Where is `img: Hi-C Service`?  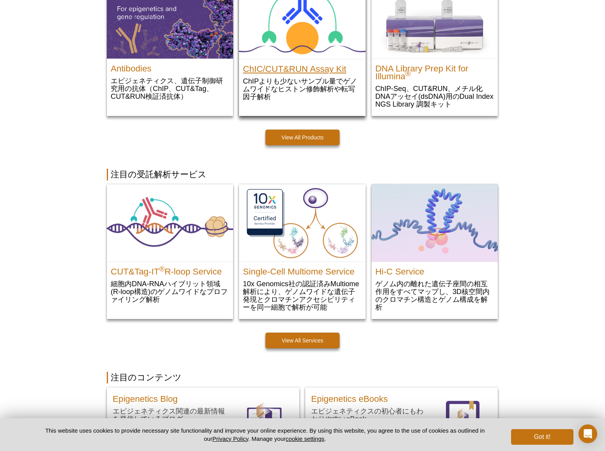
img: Hi-C Service is located at coordinates (435, 223).